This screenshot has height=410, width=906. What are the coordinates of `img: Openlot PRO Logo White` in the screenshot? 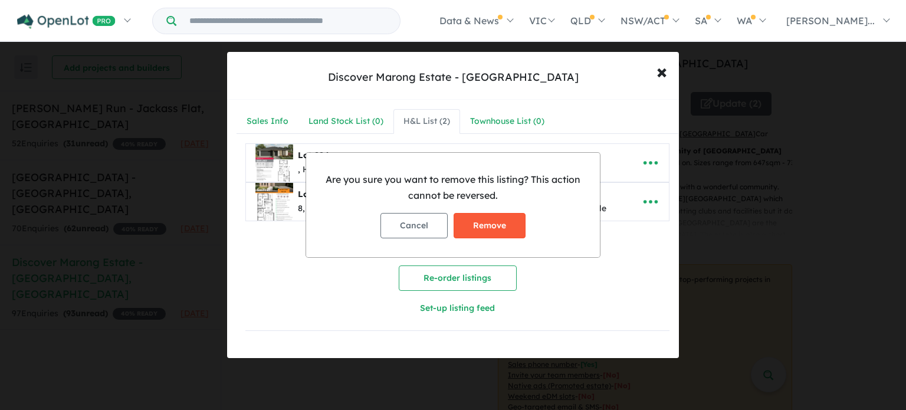 It's located at (66, 21).